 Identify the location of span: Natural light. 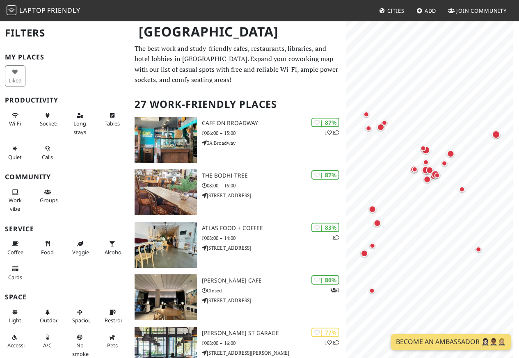
(15, 320).